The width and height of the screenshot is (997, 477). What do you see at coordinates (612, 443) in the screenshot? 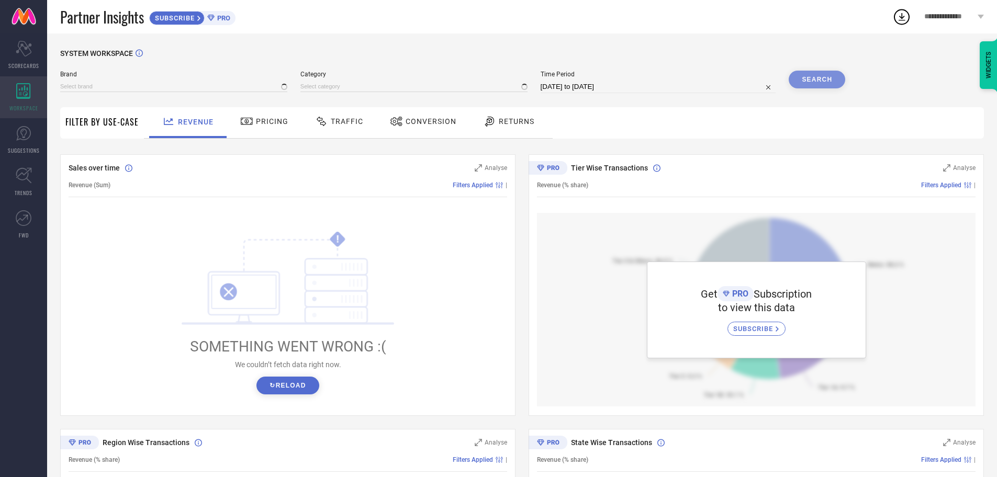
I see `span: State Wise Transactions` at bounding box center [612, 443].